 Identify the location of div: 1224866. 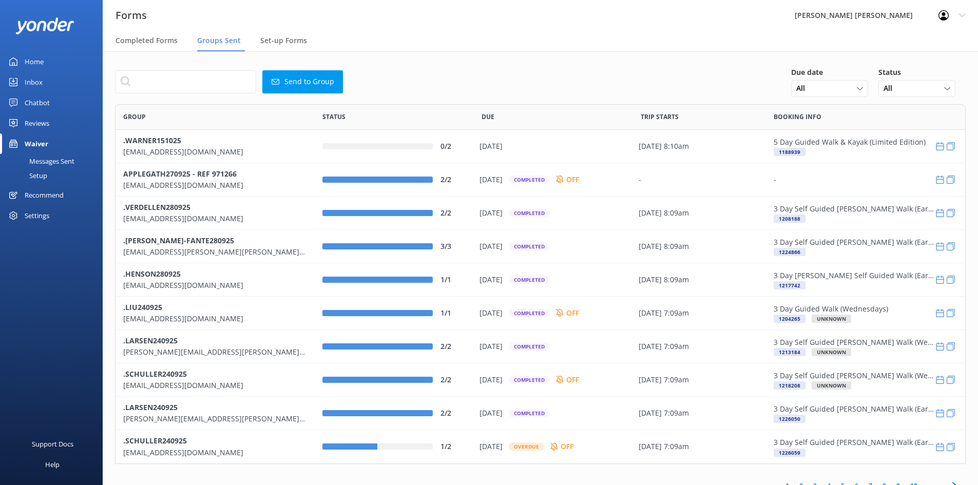
(790, 252).